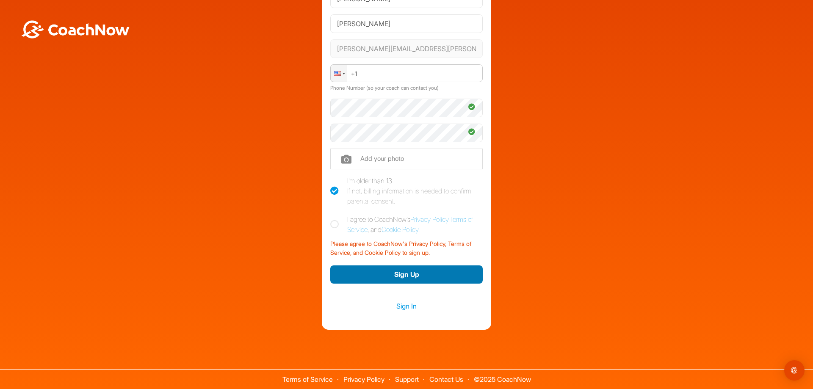  Describe the element at coordinates (339, 73) in the screenshot. I see `div: United States: + 1` at that location.